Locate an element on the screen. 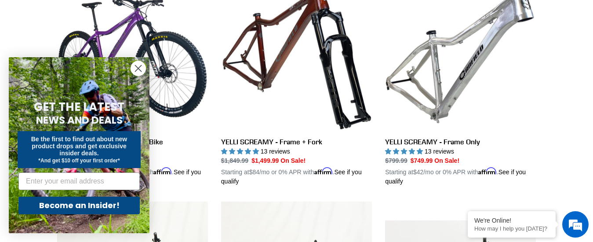 The width and height of the screenshot is (593, 242). button: Close dialog is located at coordinates (138, 68).